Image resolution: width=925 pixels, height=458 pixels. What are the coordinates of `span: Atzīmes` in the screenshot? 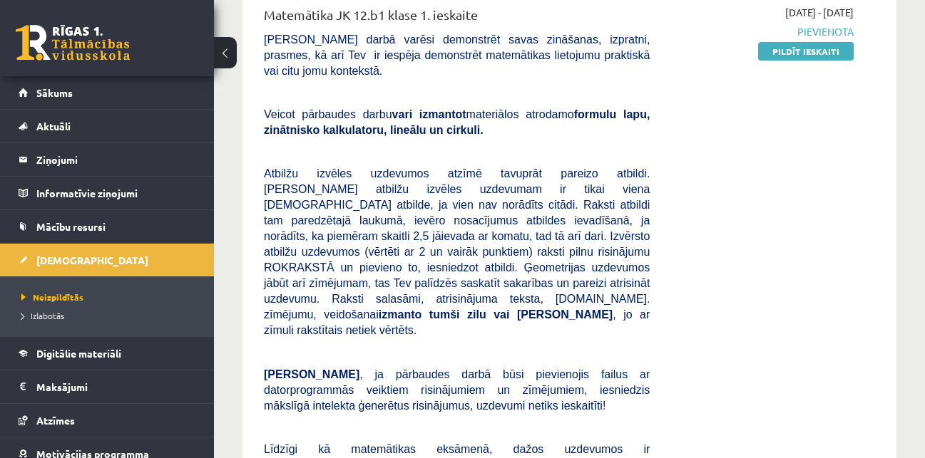 It's located at (56, 421).